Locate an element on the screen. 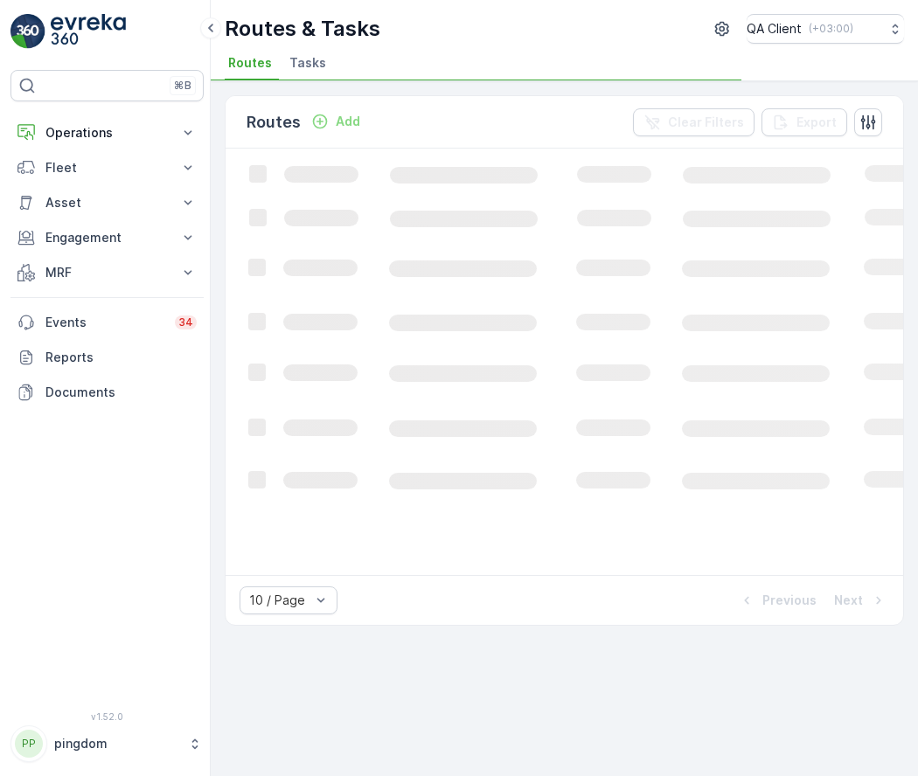 The height and width of the screenshot is (776, 918). a: Events34 is located at coordinates (107, 323).